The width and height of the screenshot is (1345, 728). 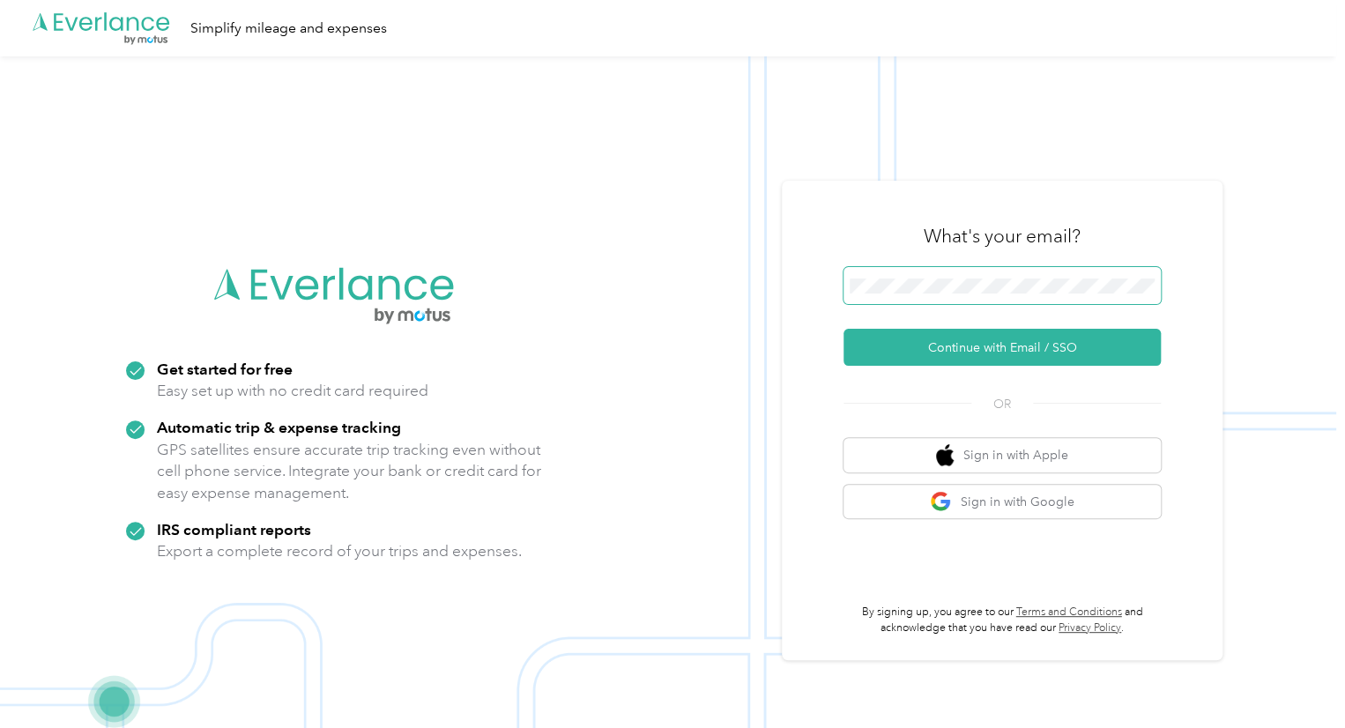 I want to click on a: Privacy Policy, so click(x=1090, y=628).